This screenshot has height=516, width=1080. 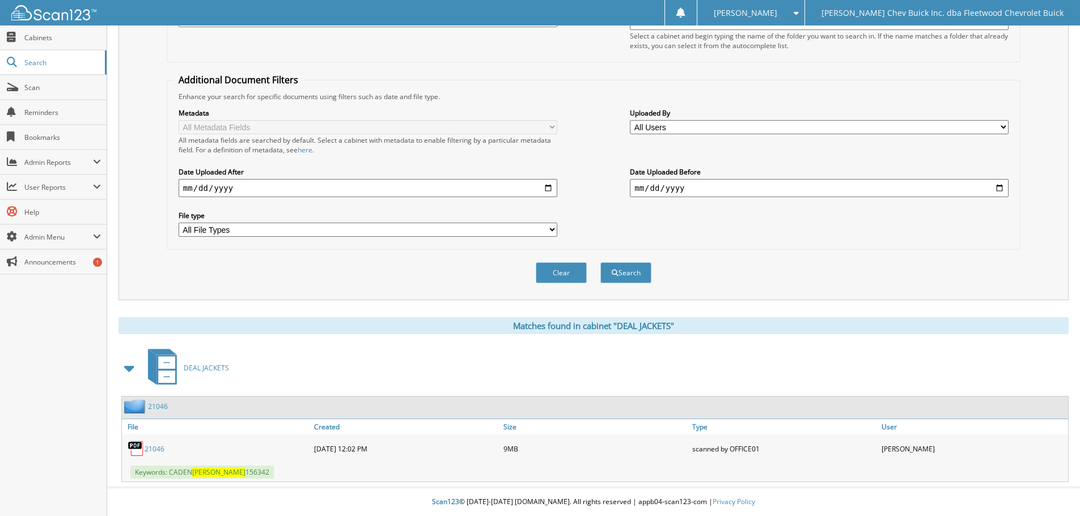 I want to click on input: end, so click(x=819, y=188).